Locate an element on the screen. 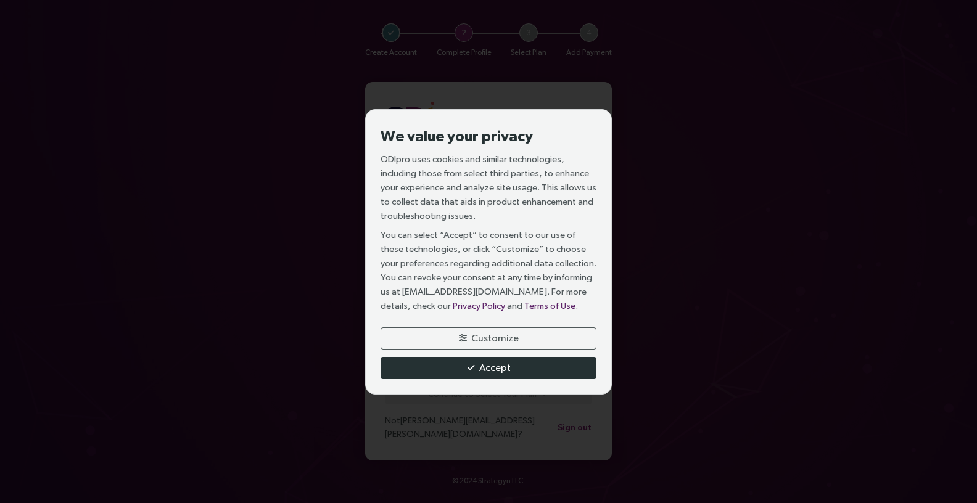  p: ODIpro uses cookies and similar technologies, including those from select third parties, to enhan... is located at coordinates (488, 187).